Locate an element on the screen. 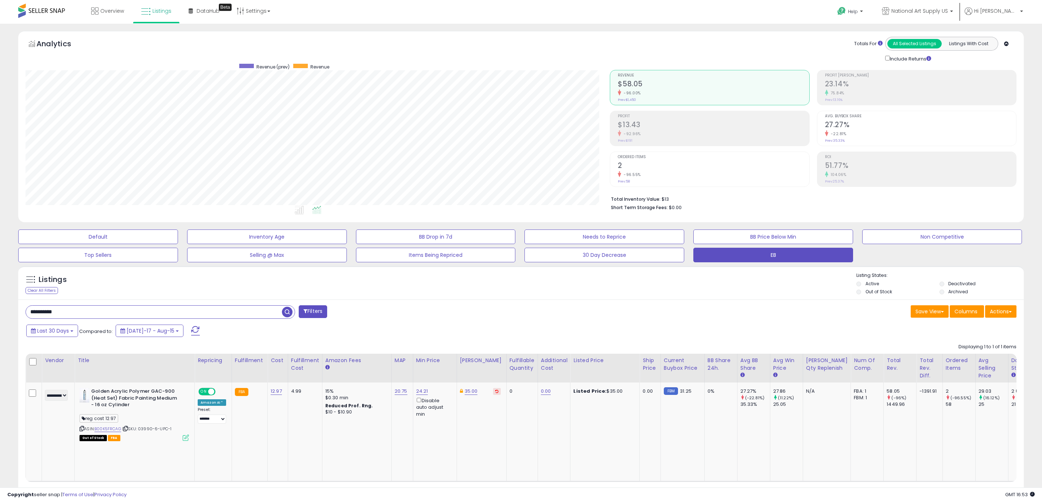 Image resolution: width=1042 pixels, height=502 pixels. h2: 23.14% is located at coordinates (920, 85).